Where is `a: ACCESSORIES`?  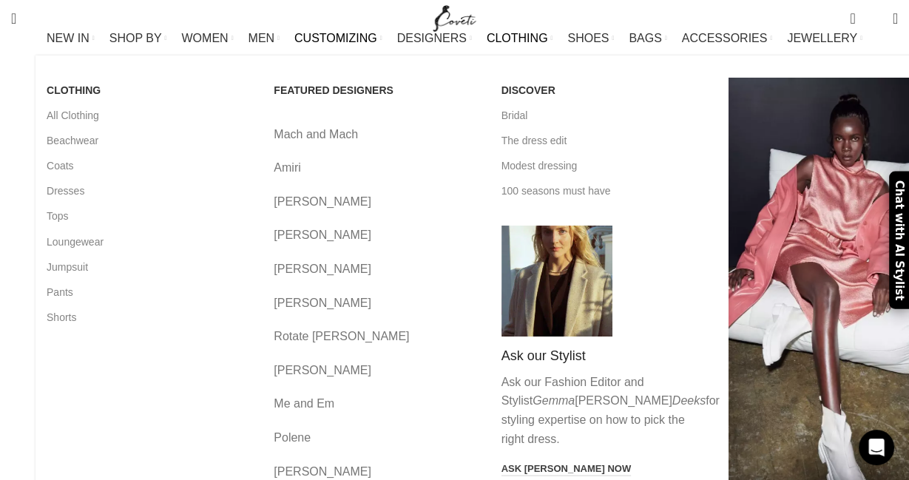 a: ACCESSORIES is located at coordinates (727, 38).